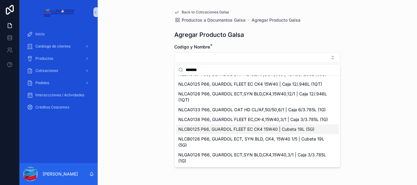  Describe the element at coordinates (253, 142) in the screenshot. I see `span: NLCB0126 P66, GUARDOL ECT, SYN BLD, CK4, 15W40 1/5 | Cubeta 19L (5G)` at that location.